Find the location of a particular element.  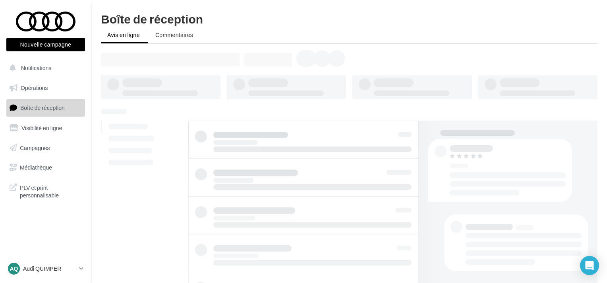

button: Notifications is located at coordinates (44, 68).